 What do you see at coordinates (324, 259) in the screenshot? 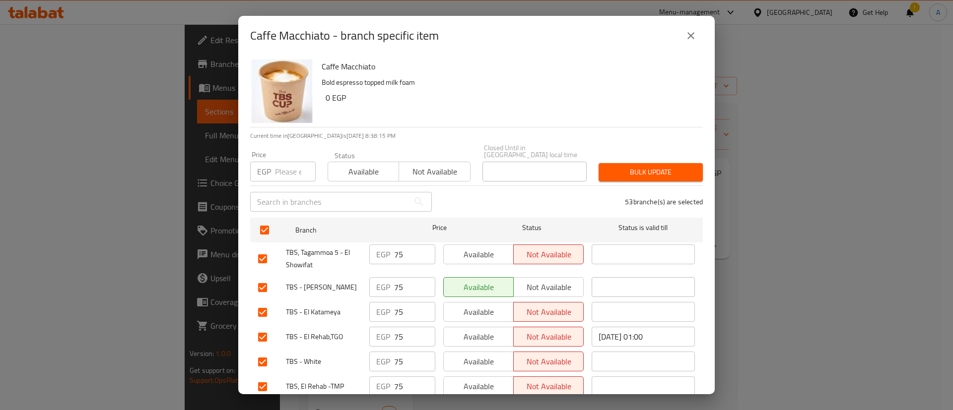
I see `span: TBS, Tagammoa 5 - El Showifat` at bounding box center [324, 259].